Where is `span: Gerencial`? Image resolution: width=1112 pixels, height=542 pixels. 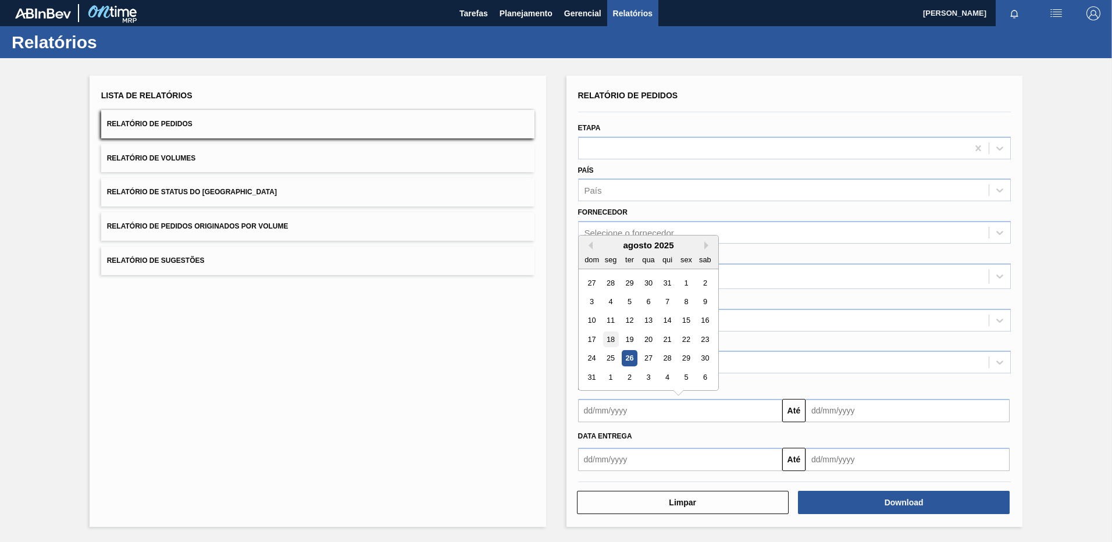 span: Gerencial is located at coordinates (583, 13).